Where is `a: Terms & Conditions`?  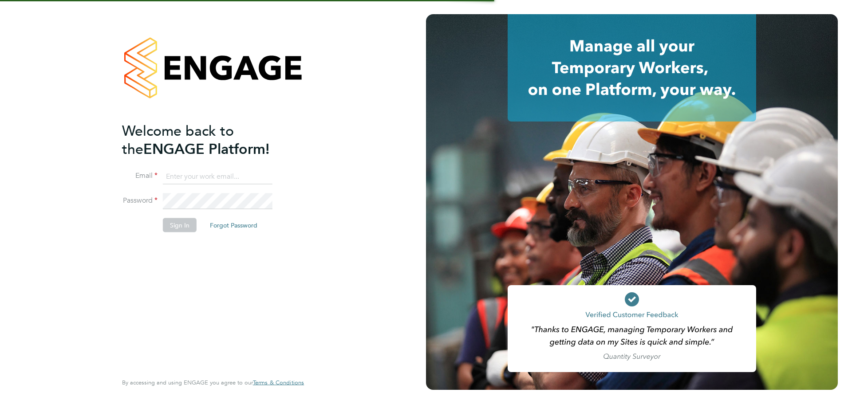 a: Terms & Conditions is located at coordinates (278, 383).